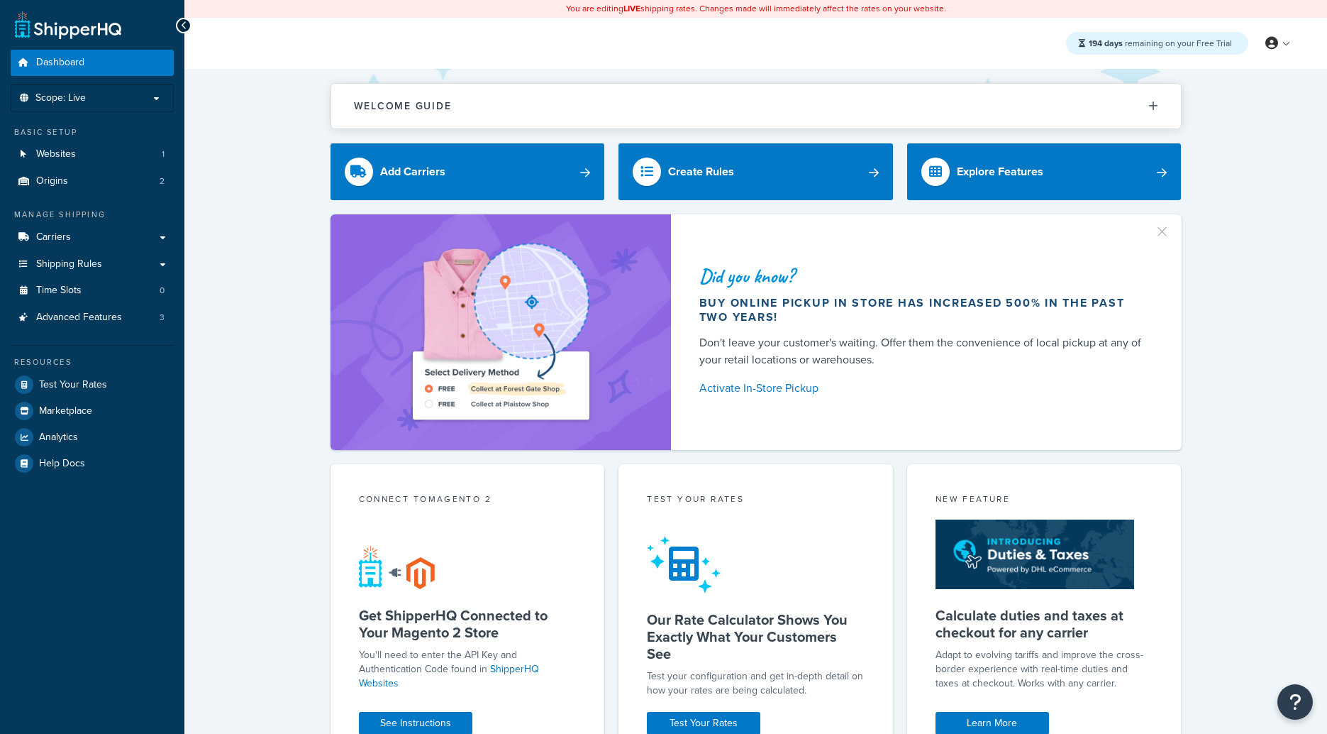  I want to click on li: Time Slots, so click(92, 290).